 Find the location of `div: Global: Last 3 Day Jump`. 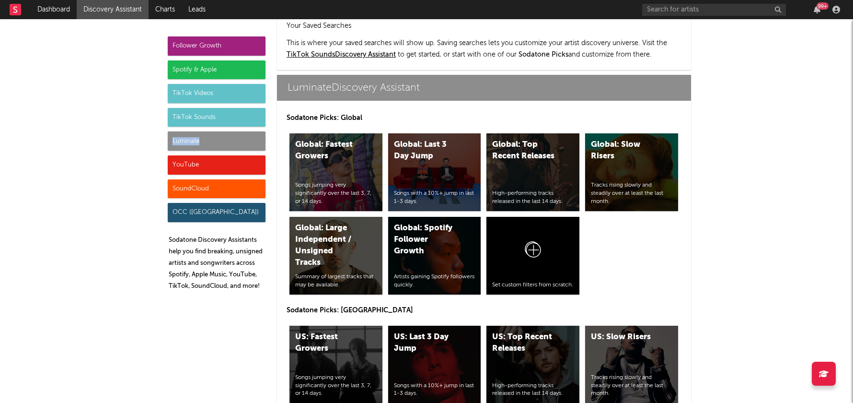

div: Global: Last 3 Day Jump is located at coordinates (427, 151).